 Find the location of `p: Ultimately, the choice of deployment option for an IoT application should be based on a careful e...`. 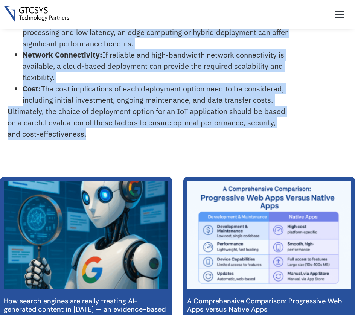

p: Ultimately, the choice of deployment option for an IoT application should be based on a careful e... is located at coordinates (148, 123).